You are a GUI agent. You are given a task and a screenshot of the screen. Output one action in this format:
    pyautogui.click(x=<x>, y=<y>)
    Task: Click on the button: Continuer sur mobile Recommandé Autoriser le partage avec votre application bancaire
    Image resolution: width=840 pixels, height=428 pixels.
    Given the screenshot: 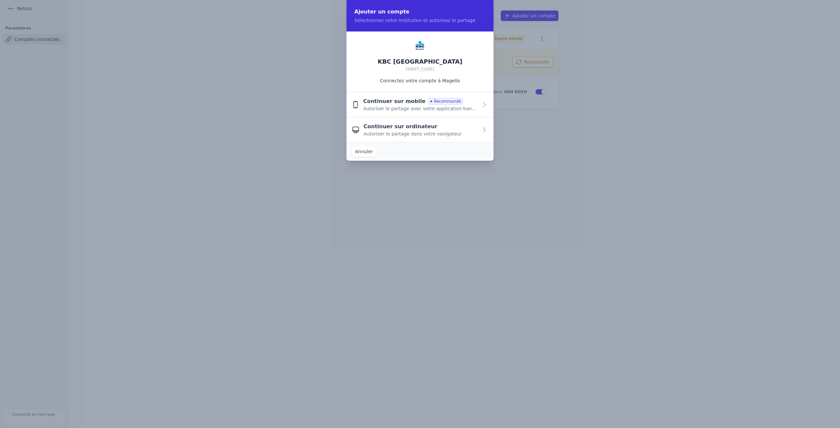 What is the action you would take?
    pyautogui.click(x=420, y=105)
    